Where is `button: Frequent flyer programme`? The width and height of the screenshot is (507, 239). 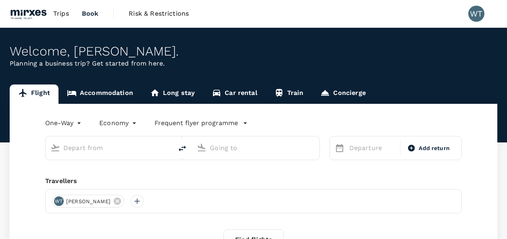 button: Frequent flyer programme is located at coordinates (201, 123).